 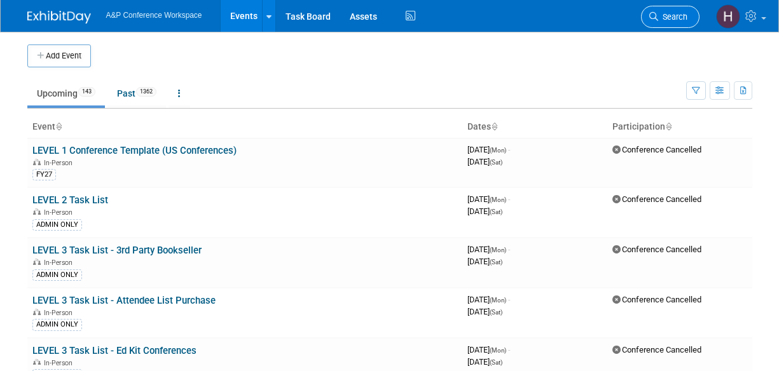 I want to click on a: Sort by Event Name, so click(x=58, y=127).